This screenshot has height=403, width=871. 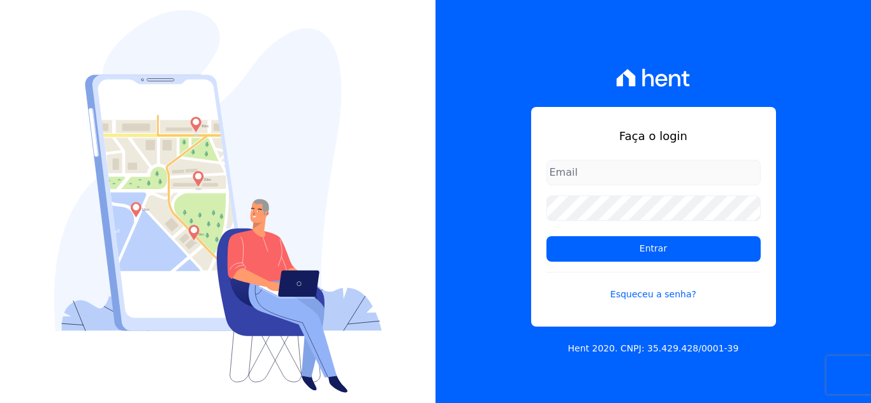 I want to click on p: Hent 2020. CNPJ: 35.429.428/0001-39, so click(x=653, y=349).